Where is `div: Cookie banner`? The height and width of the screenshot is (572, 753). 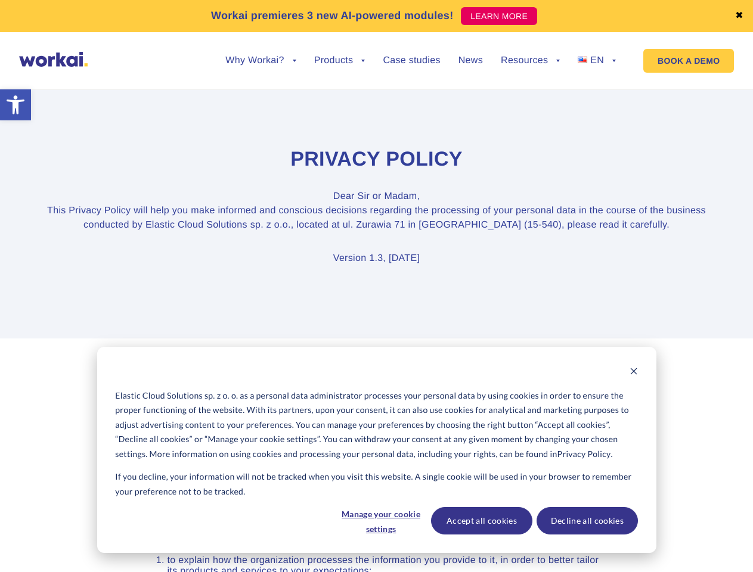
div: Cookie banner is located at coordinates (377, 450).